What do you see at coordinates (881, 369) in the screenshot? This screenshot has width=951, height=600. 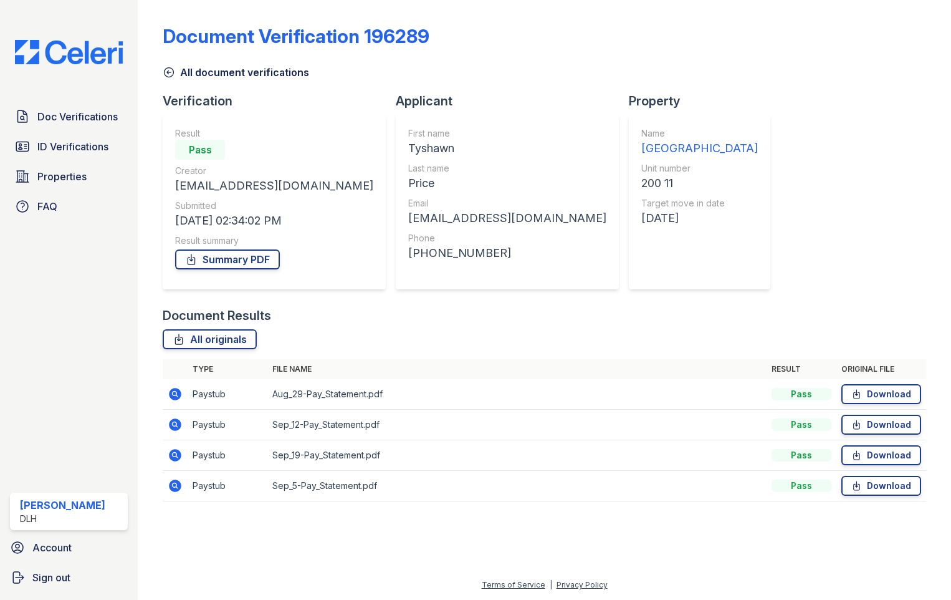 I see `th: Original file` at bounding box center [881, 369].